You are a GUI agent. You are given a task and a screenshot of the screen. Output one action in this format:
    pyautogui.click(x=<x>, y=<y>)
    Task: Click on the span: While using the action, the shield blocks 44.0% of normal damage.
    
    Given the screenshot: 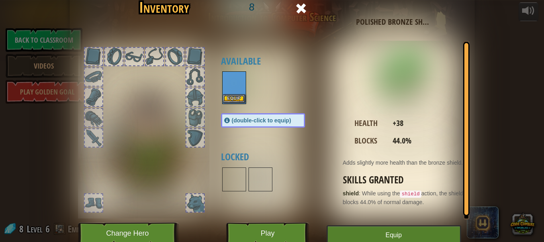 What is the action you would take?
    pyautogui.click(x=403, y=198)
    